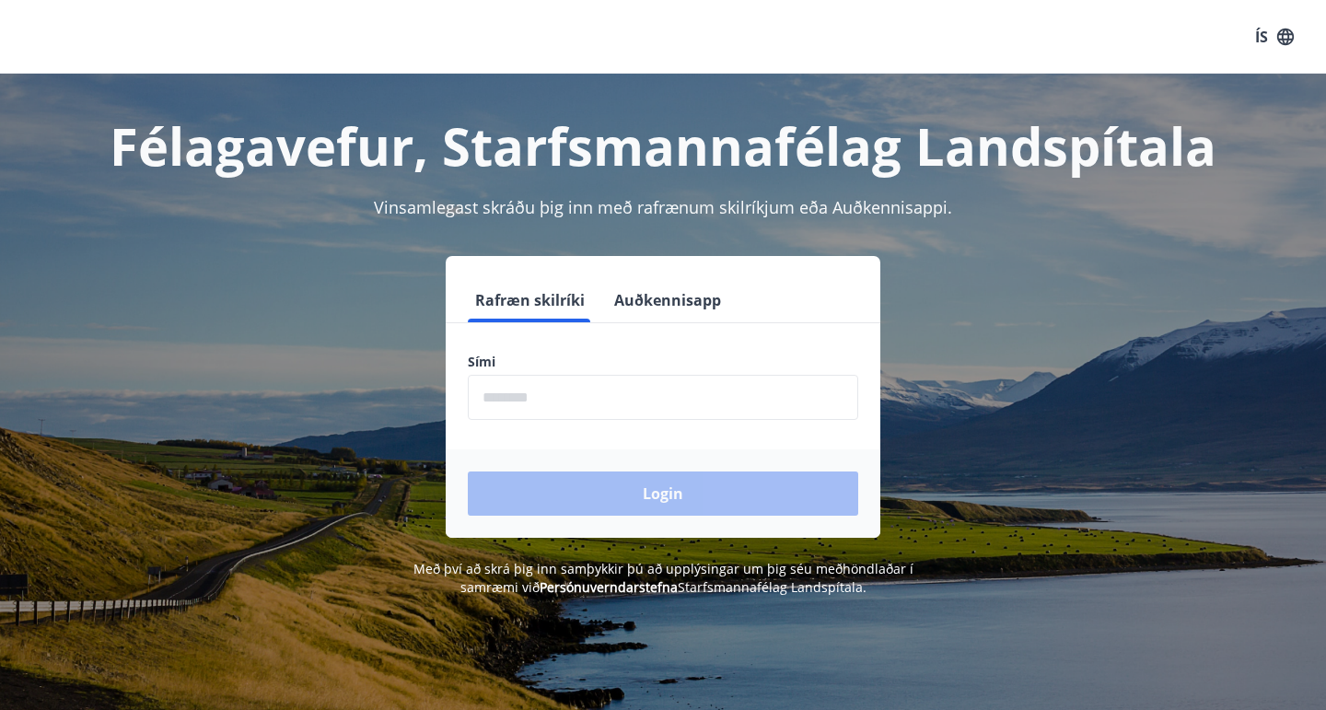 This screenshot has width=1326, height=710. What do you see at coordinates (668, 300) in the screenshot?
I see `button: Auðkennisapp` at bounding box center [668, 300].